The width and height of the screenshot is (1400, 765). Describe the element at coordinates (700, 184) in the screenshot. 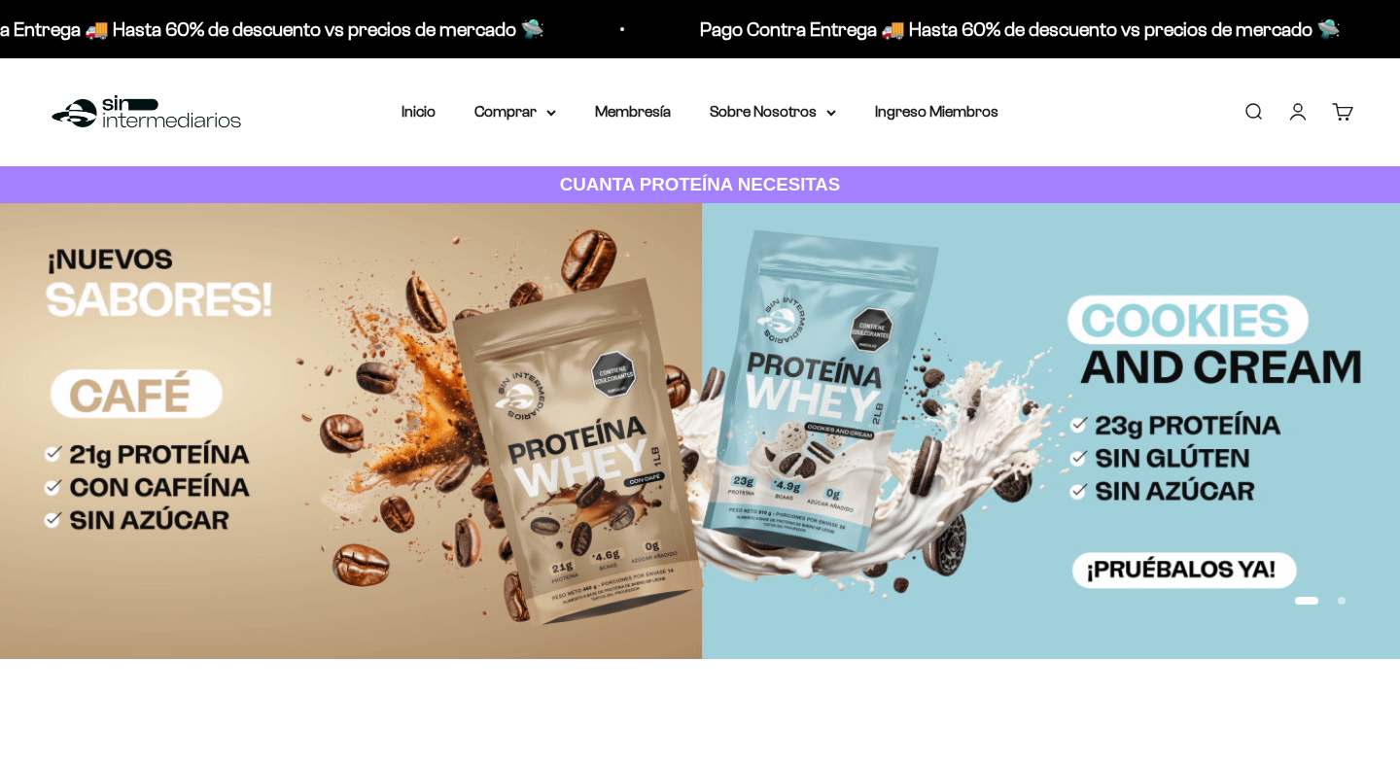

I see `strong: CUANTA PROTEÍNA NECESITAS` at that location.